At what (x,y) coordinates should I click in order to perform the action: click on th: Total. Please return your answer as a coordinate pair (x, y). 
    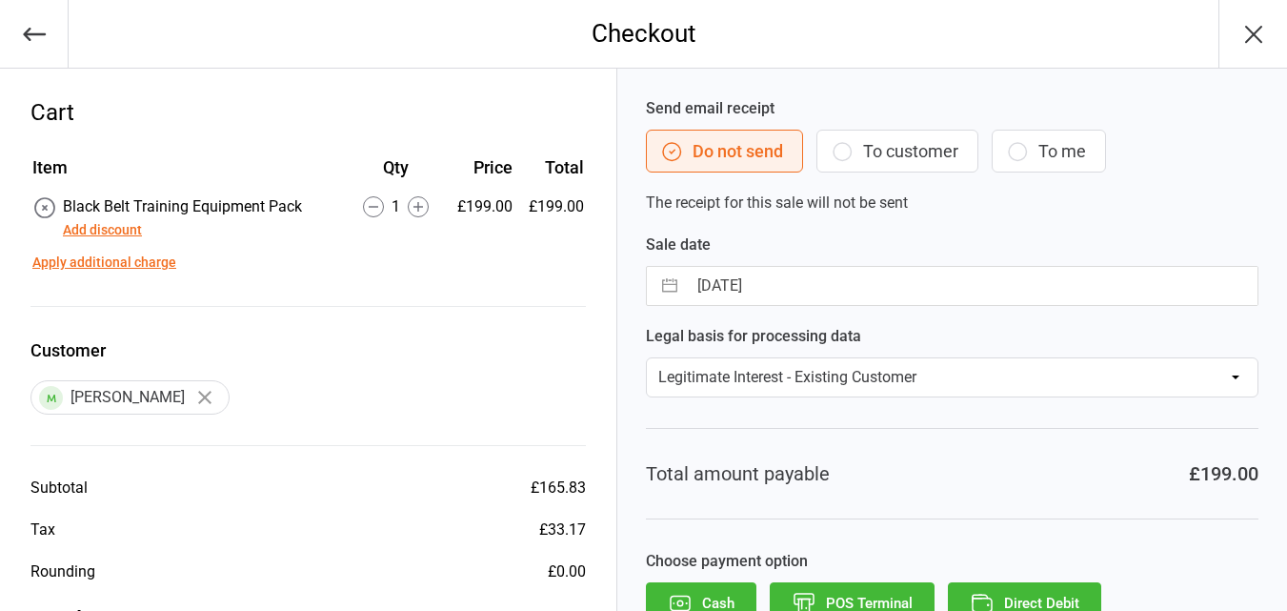
    Looking at the image, I should click on (552, 173).